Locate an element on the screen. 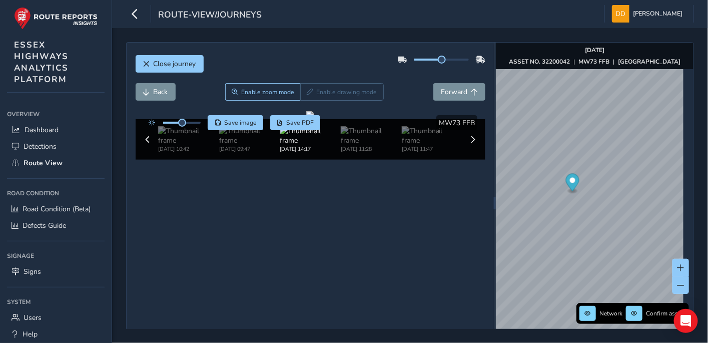  span: Detections is located at coordinates (40, 146).